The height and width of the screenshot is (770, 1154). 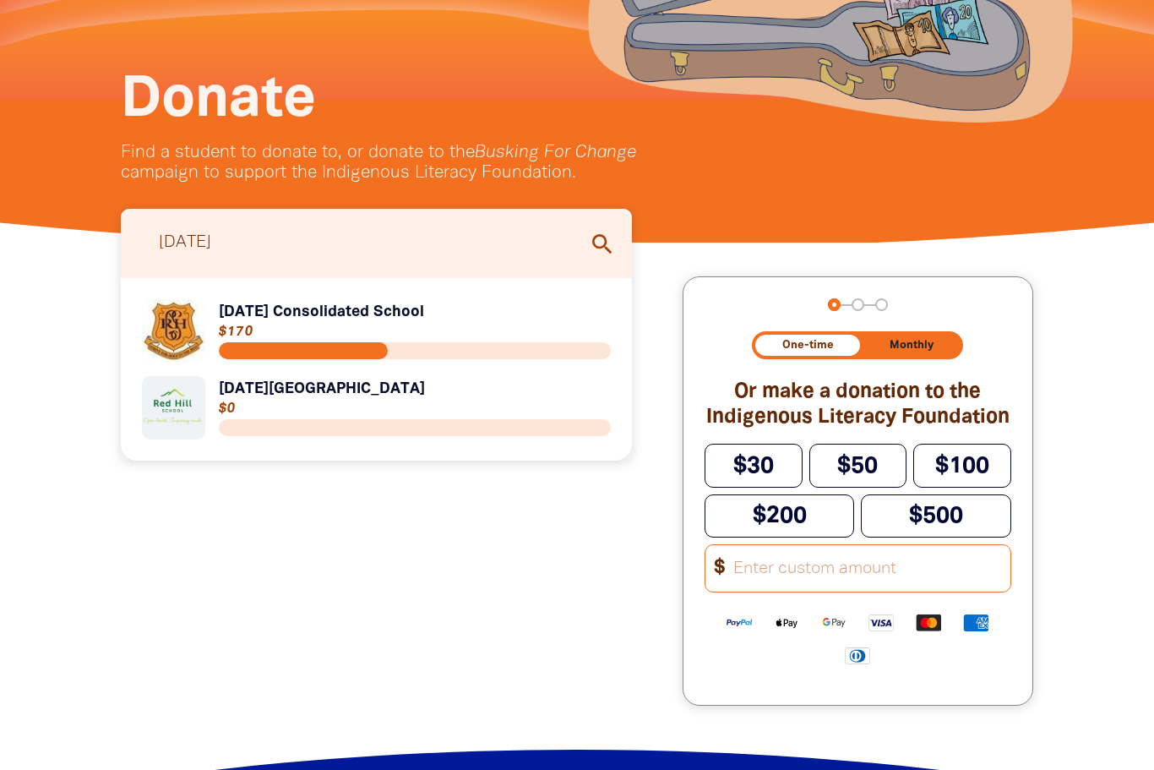 What do you see at coordinates (881, 304) in the screenshot?
I see `button: Navigate to step 3 of 3 to enter your payment details` at bounding box center [881, 304].